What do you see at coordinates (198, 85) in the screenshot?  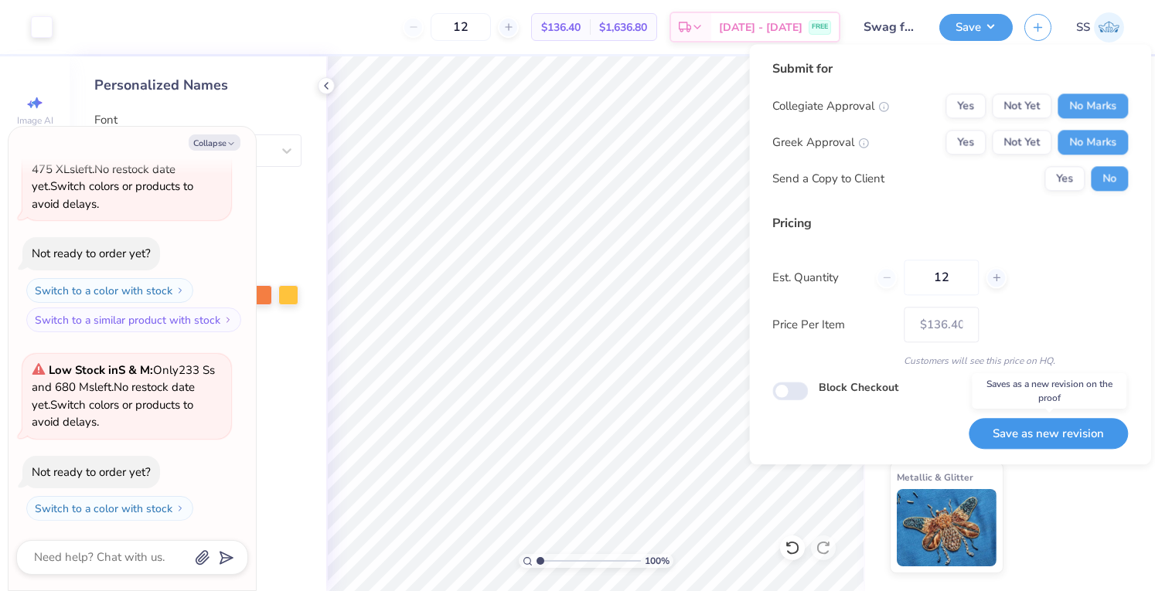 I see `div: Personalized Names` at bounding box center [198, 85].